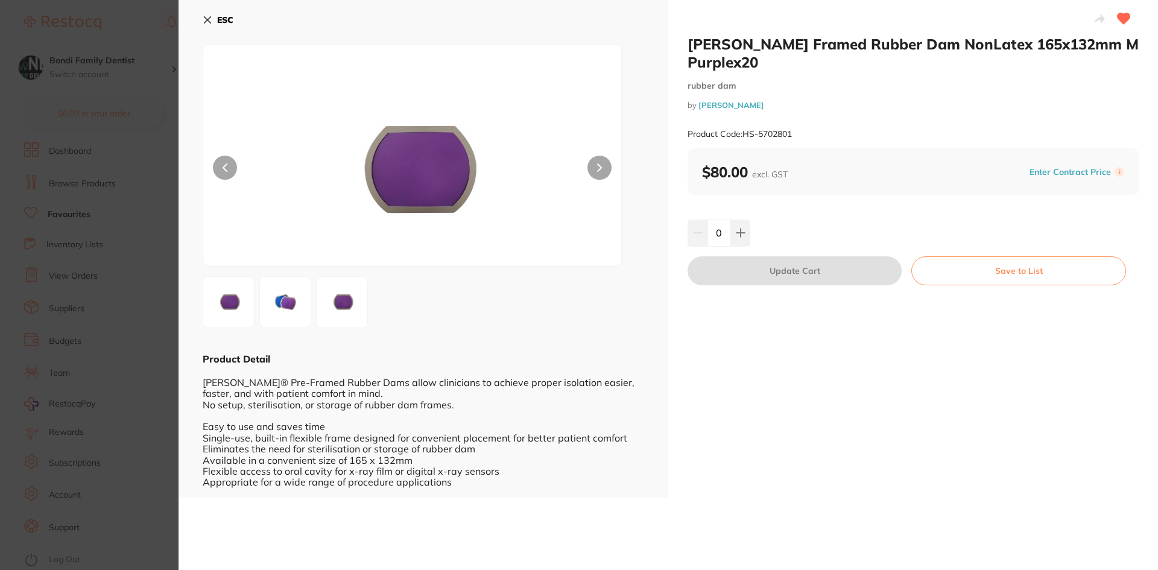 This screenshot has height=570, width=1158. What do you see at coordinates (913, 86) in the screenshot?
I see `small: rubber dam` at bounding box center [913, 86].